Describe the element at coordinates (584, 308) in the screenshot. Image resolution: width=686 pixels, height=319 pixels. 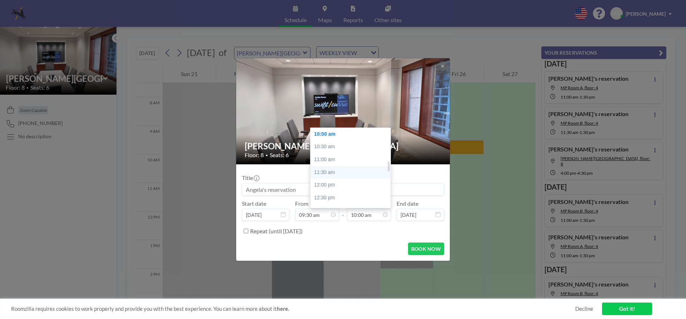
I see `a: Decline` at that location.